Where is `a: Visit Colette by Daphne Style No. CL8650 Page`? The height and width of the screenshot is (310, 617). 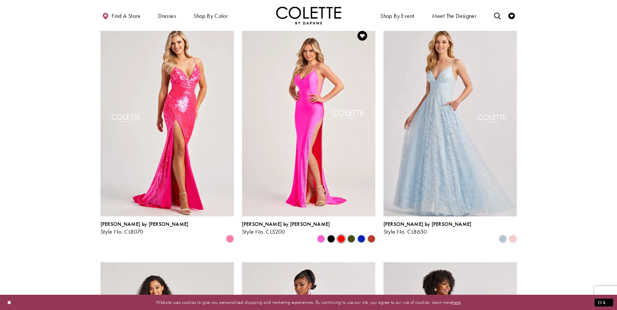
a: Visit Colette by Daphne Style No. CL8650 Page is located at coordinates (450, 120).